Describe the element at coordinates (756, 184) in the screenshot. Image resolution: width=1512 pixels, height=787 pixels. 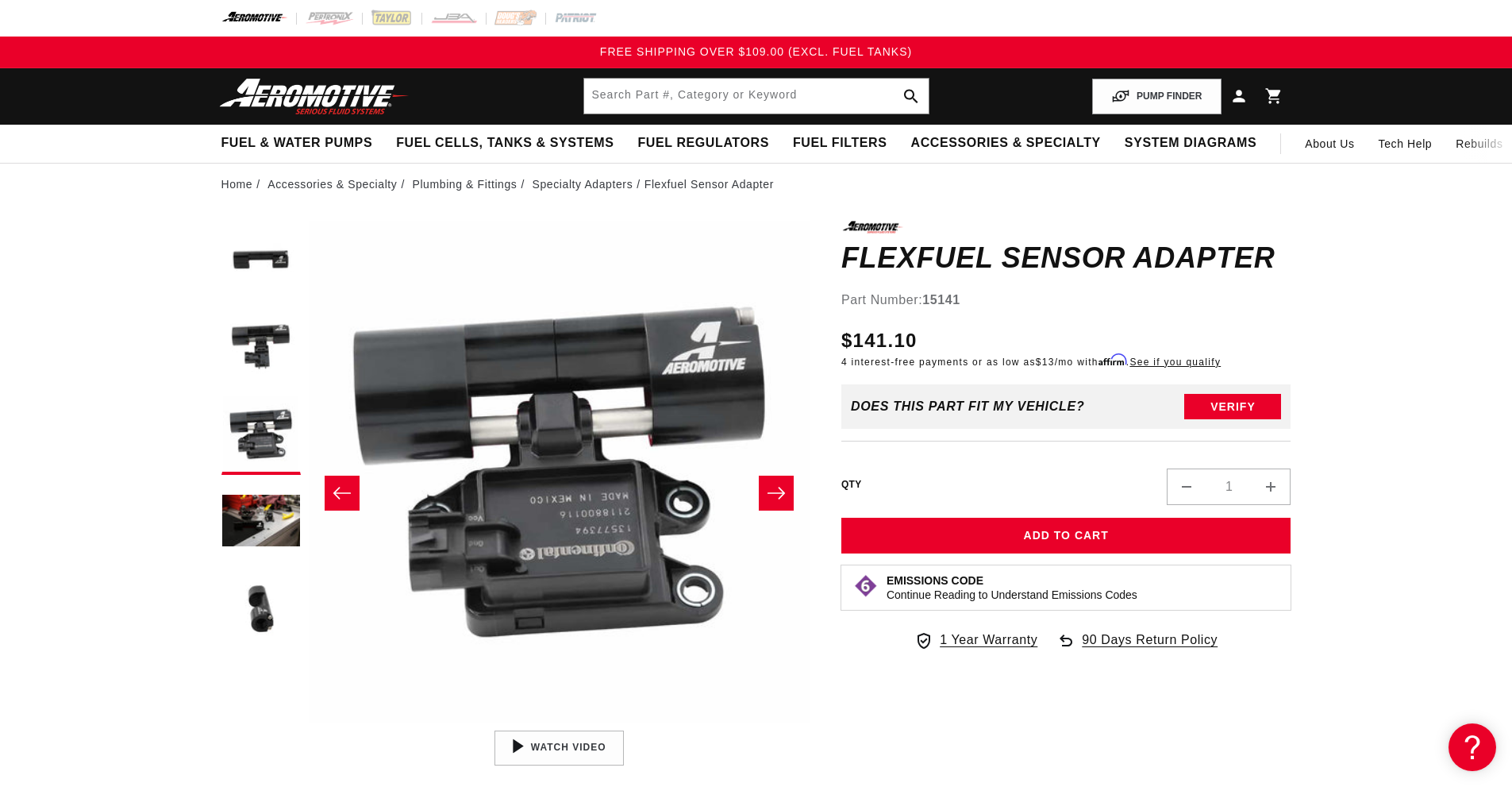
I see `nav: breadcrumbs` at that location.